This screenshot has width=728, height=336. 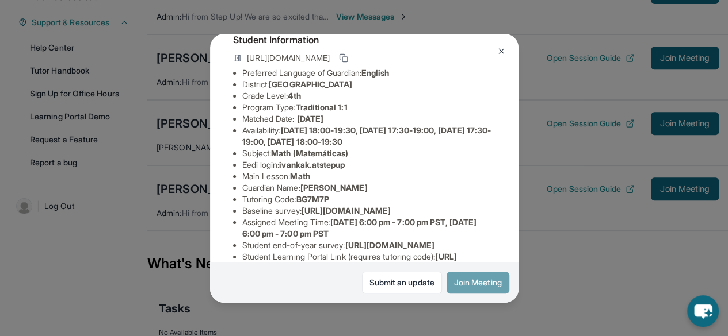 What do you see at coordinates (369, 165) in the screenshot?
I see `li: Eedi login :` at bounding box center [369, 165].